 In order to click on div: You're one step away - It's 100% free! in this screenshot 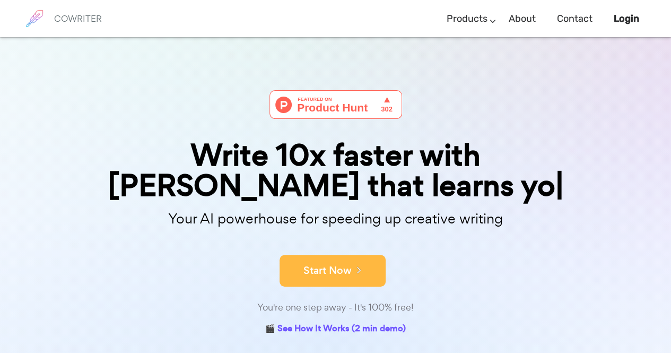, I will do `click(336, 307)`.